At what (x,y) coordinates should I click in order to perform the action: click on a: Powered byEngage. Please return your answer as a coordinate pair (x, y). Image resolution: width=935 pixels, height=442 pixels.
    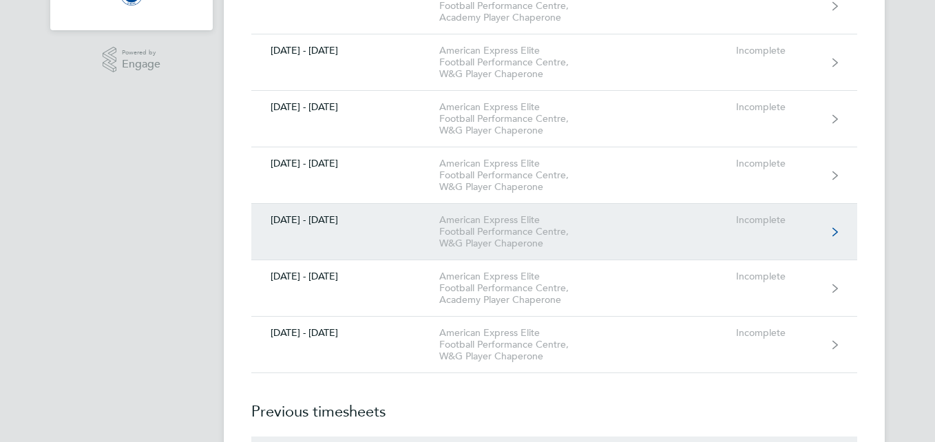
    Looking at the image, I should click on (131, 60).